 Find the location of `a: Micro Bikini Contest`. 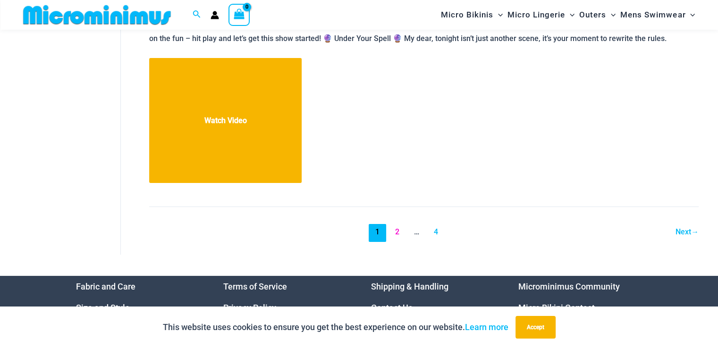

a: Micro Bikini Contest is located at coordinates (556, 308).